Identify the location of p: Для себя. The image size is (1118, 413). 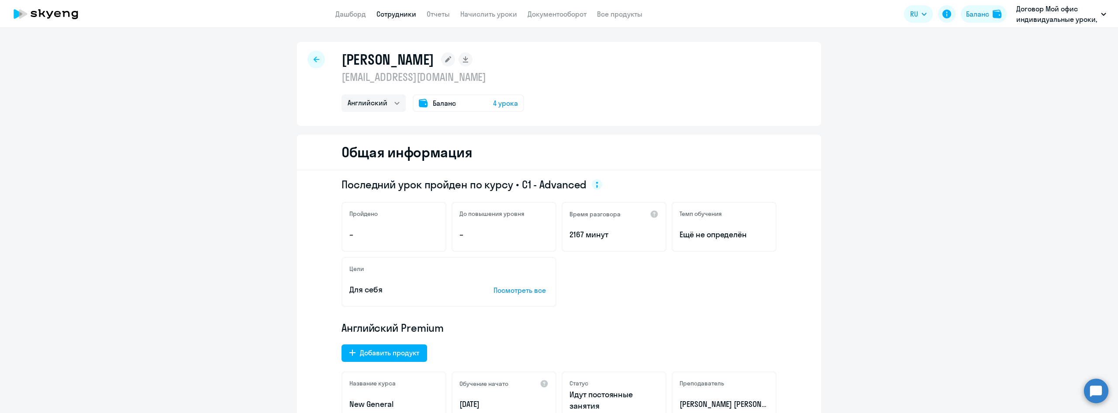
(408, 289).